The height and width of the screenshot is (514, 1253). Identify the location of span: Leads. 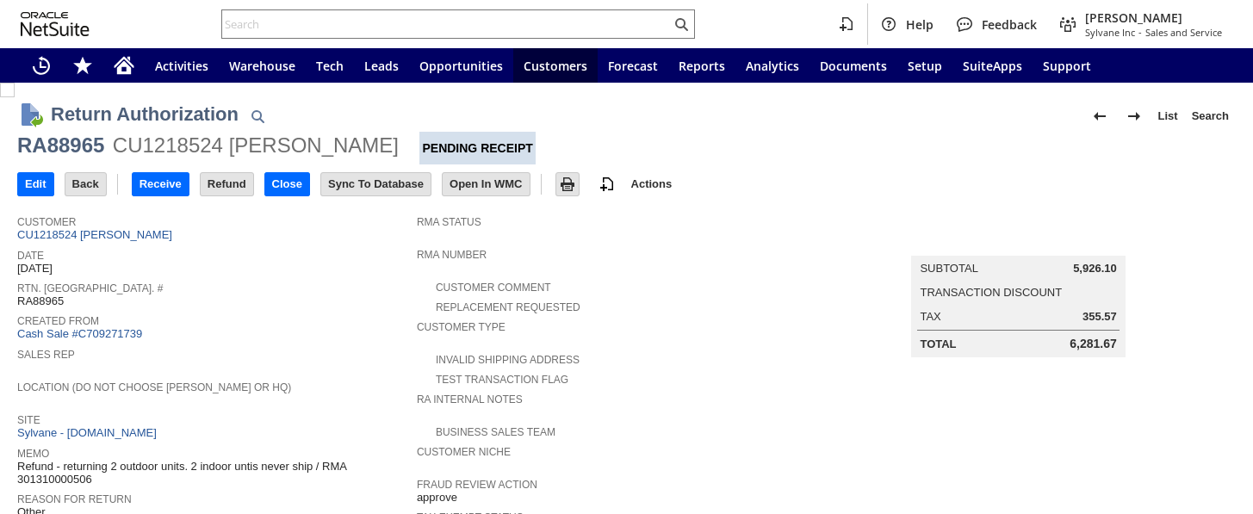
(381, 65).